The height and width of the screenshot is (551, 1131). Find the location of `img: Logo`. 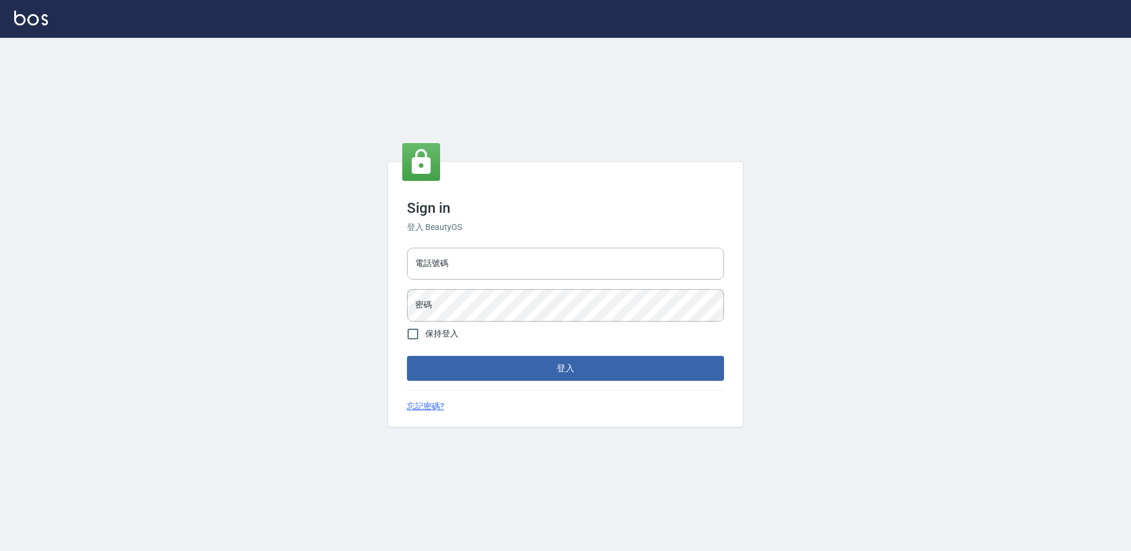

img: Logo is located at coordinates (31, 18).